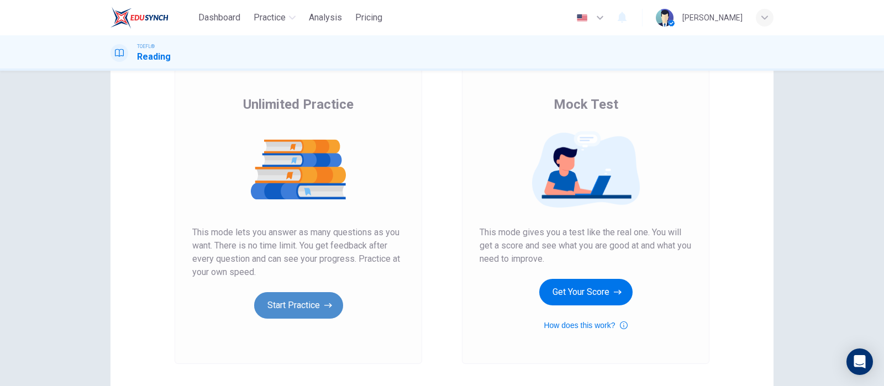  What do you see at coordinates (154, 57) in the screenshot?
I see `h1: Reading` at bounding box center [154, 57].